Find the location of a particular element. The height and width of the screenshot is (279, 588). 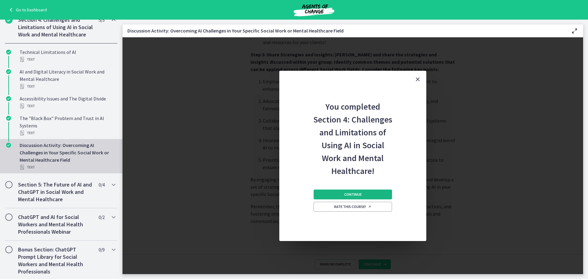

h2: ChatGPT and AI for Social Workers and Mental Health Professionals Webinar is located at coordinates (55, 224).